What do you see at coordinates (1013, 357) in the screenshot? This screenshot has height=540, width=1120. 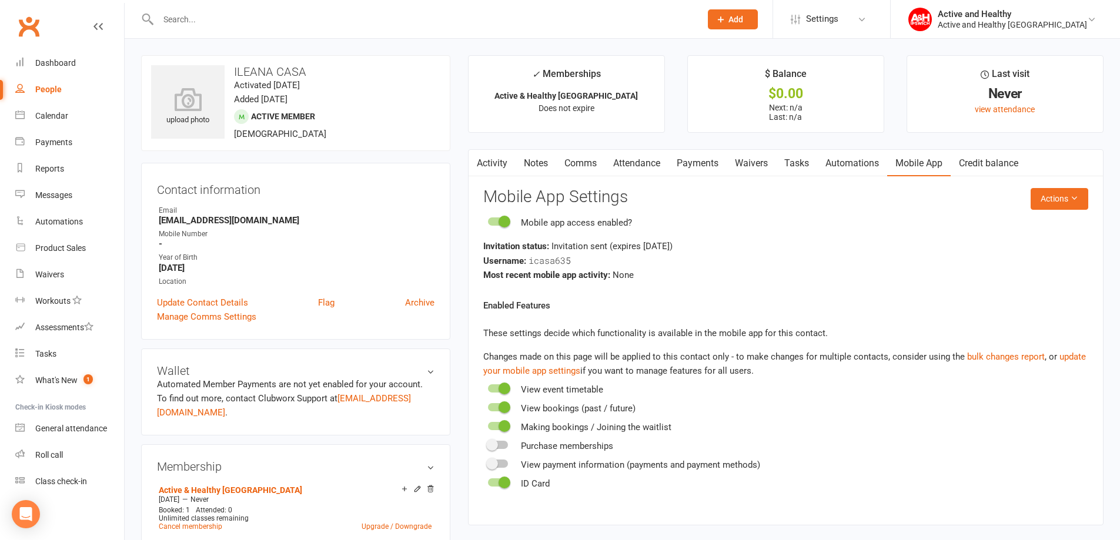 I see `span: , or` at bounding box center [1013, 357].